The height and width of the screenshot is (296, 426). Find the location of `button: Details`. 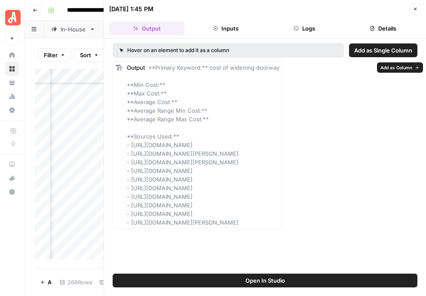

button: Details is located at coordinates (383, 28).